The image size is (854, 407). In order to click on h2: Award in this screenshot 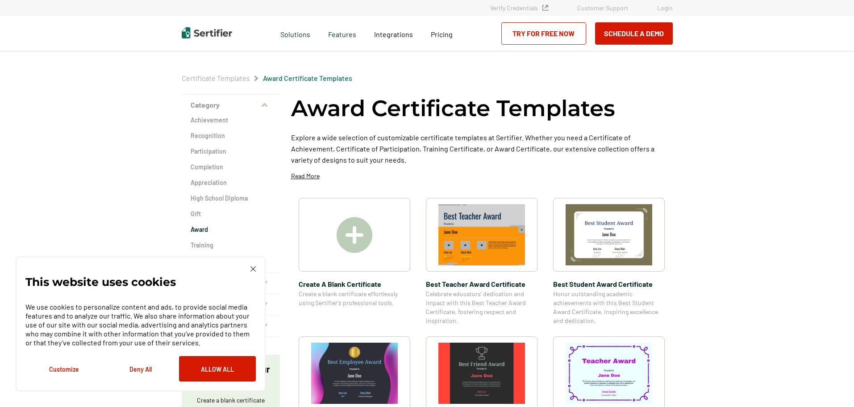, I will do `click(231, 230)`.